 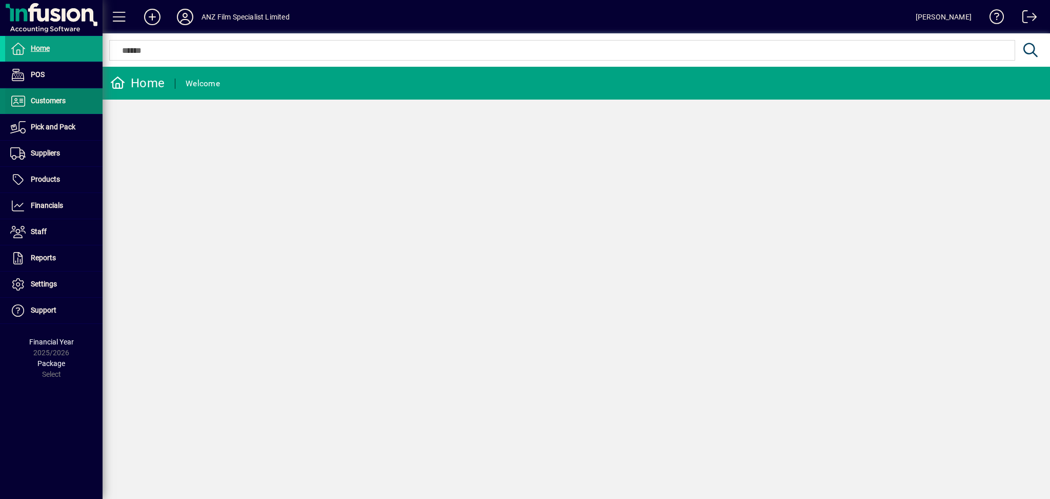 I want to click on span: Package, so click(x=51, y=363).